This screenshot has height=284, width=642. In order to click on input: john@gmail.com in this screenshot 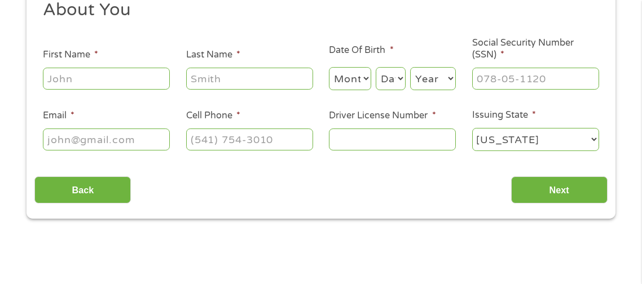, I will do `click(106, 139)`.